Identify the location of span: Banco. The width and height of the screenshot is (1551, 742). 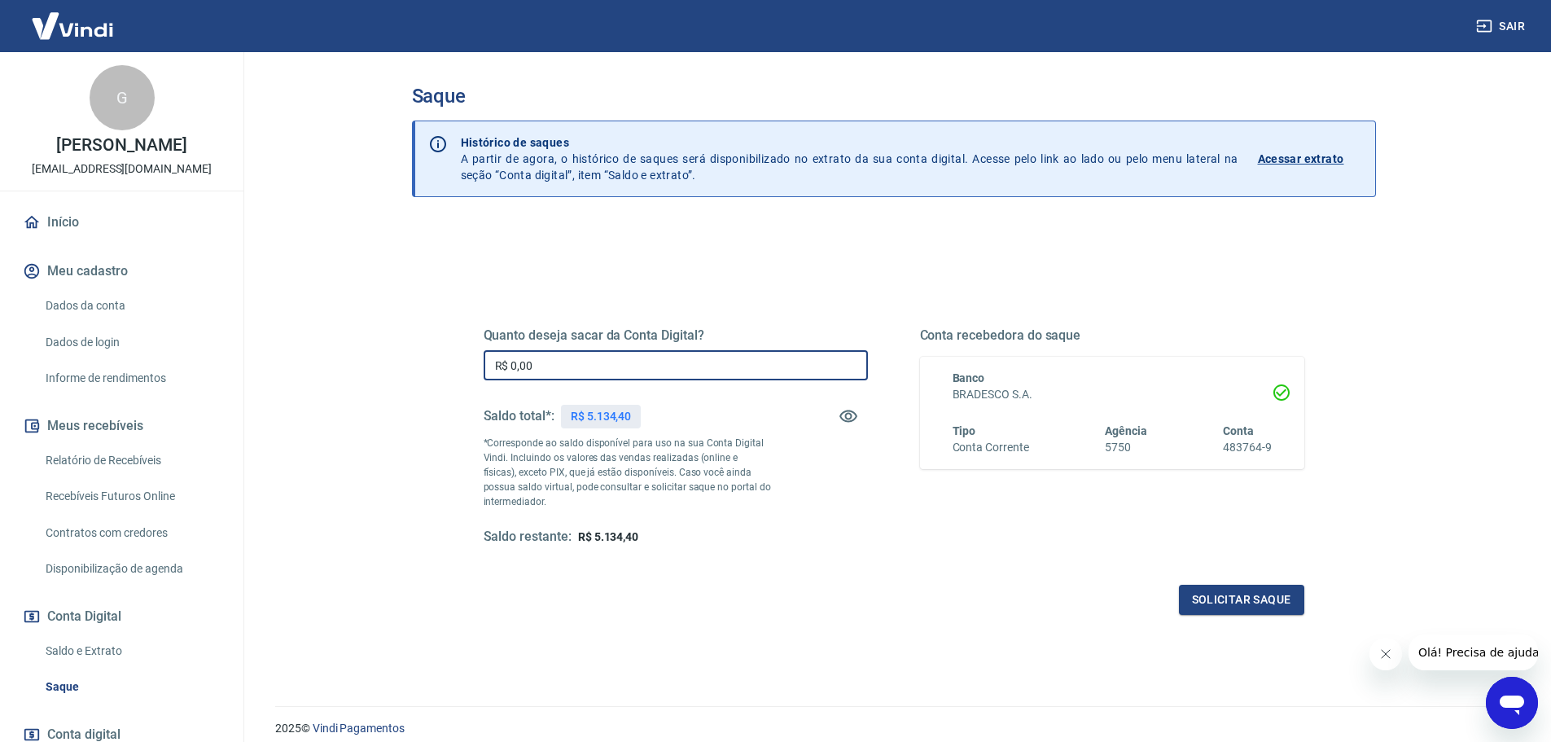
(969, 378).